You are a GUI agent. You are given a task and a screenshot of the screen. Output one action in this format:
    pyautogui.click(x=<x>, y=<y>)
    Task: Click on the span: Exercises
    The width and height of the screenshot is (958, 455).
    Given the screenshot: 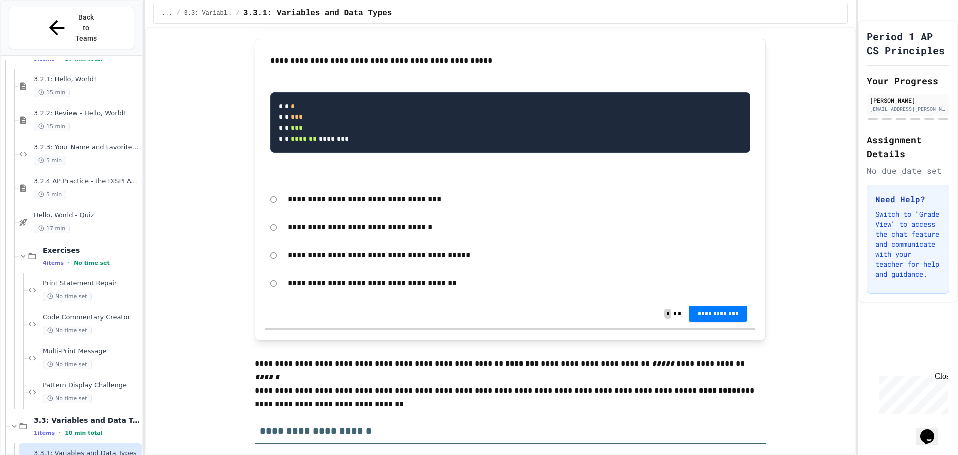 What is the action you would take?
    pyautogui.click(x=91, y=250)
    